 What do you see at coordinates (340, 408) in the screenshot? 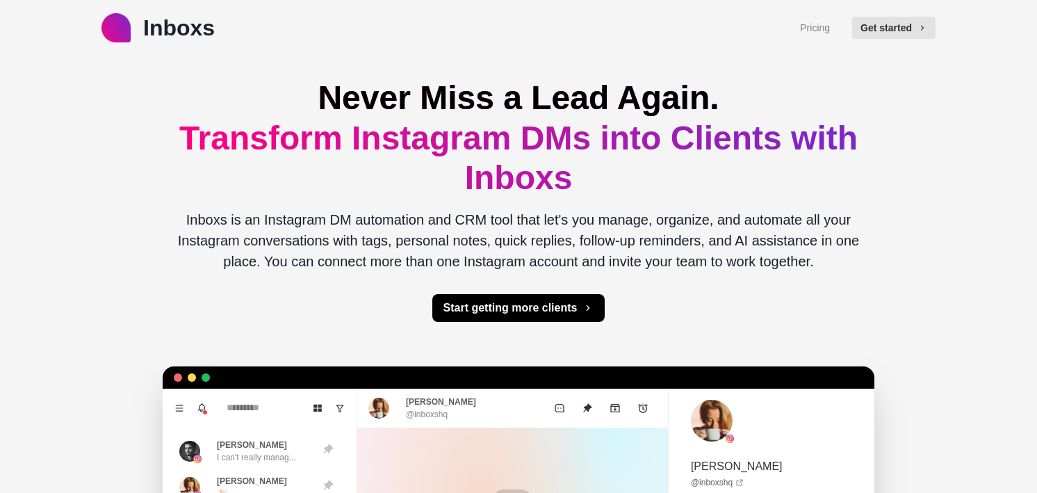
I see `button: Show unread conversations` at bounding box center [340, 408].